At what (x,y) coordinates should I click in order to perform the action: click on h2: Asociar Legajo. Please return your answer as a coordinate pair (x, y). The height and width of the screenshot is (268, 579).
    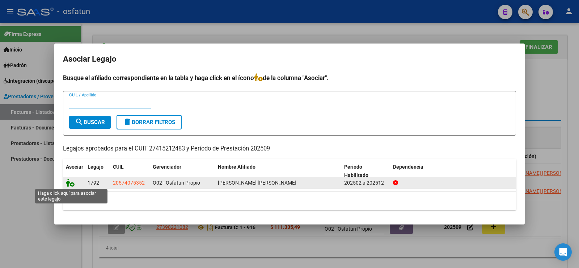
    Looking at the image, I should click on (290, 59).